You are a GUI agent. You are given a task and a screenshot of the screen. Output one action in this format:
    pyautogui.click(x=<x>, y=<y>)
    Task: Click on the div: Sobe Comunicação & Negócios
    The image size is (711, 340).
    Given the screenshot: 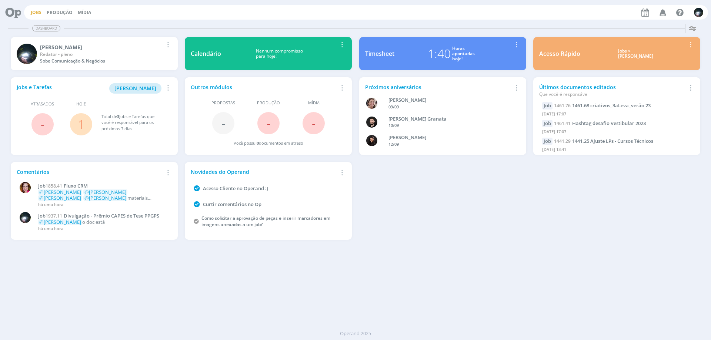 What is the action you would take?
    pyautogui.click(x=101, y=61)
    